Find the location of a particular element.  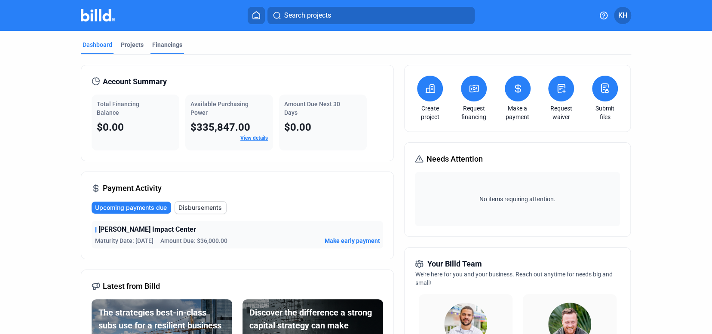

button: Make early payment is located at coordinates (351, 241).